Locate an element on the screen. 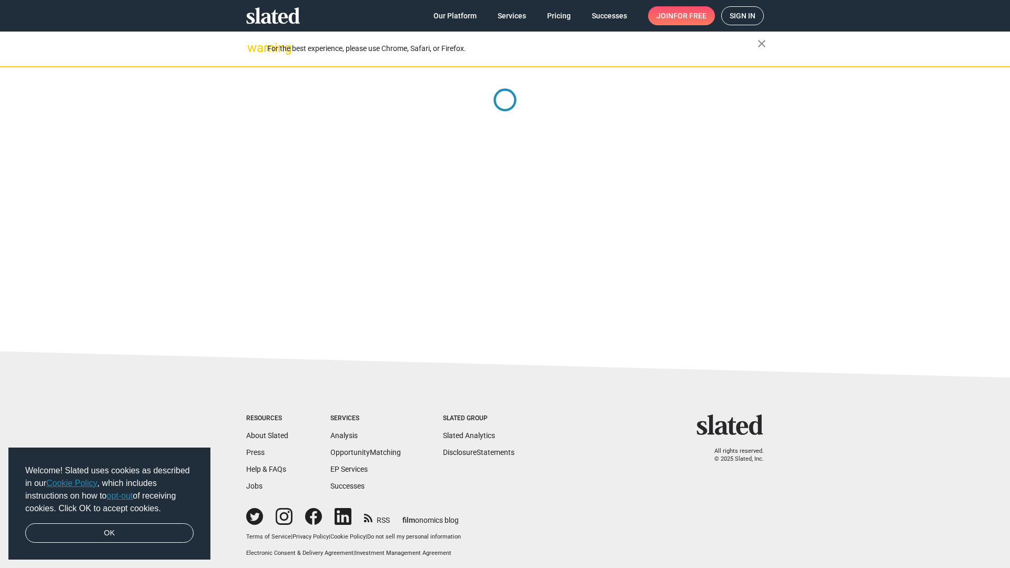 Image resolution: width=1010 pixels, height=568 pixels. span: for free is located at coordinates (689, 16).